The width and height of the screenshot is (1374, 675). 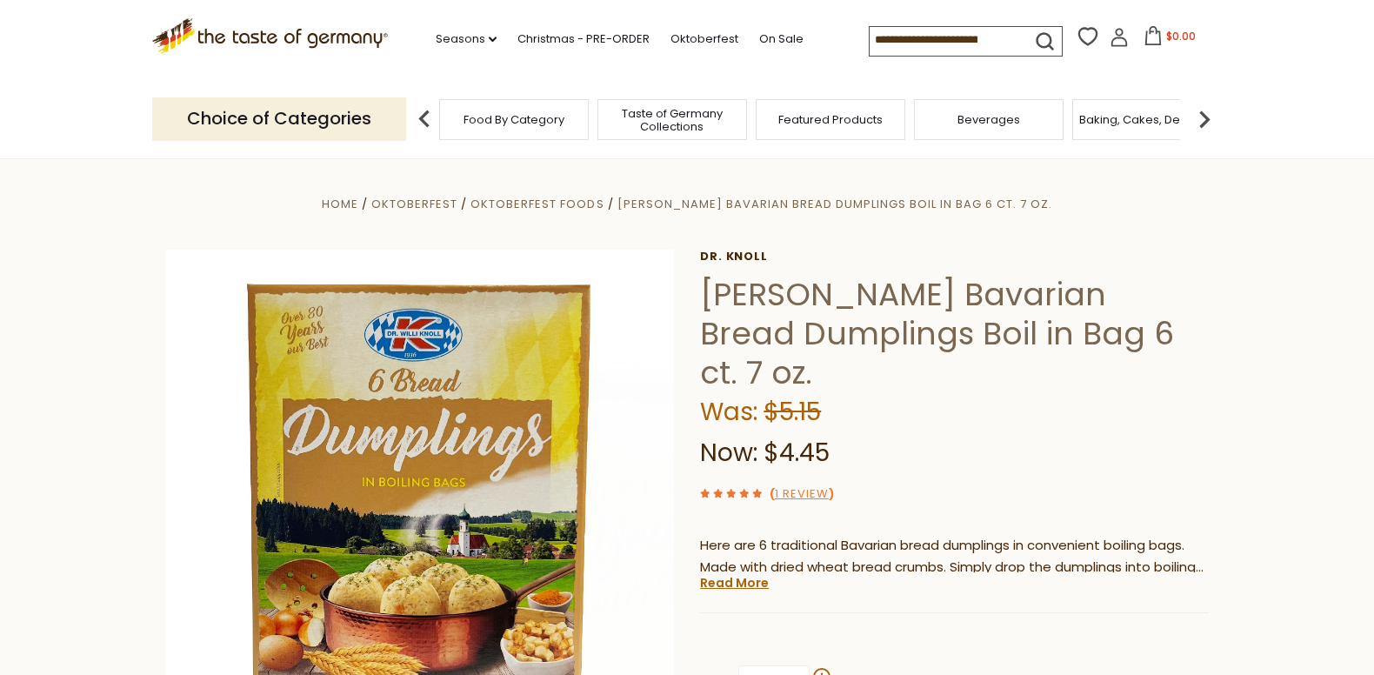 I want to click on a: On Sale, so click(x=781, y=39).